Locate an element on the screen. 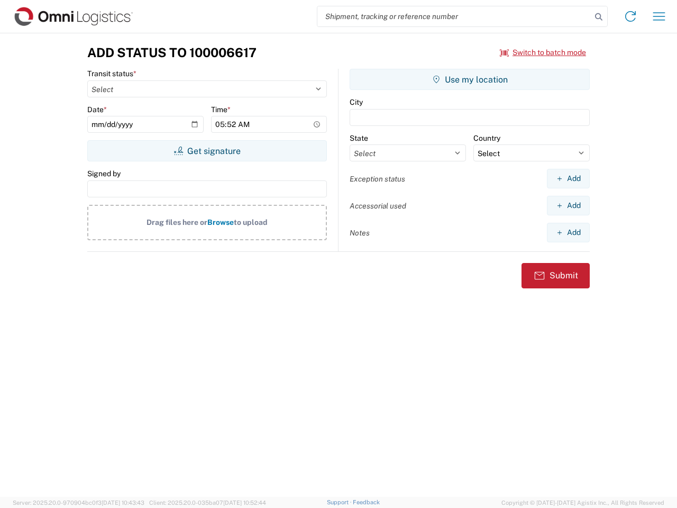  label: Accessorial used is located at coordinates (378, 206).